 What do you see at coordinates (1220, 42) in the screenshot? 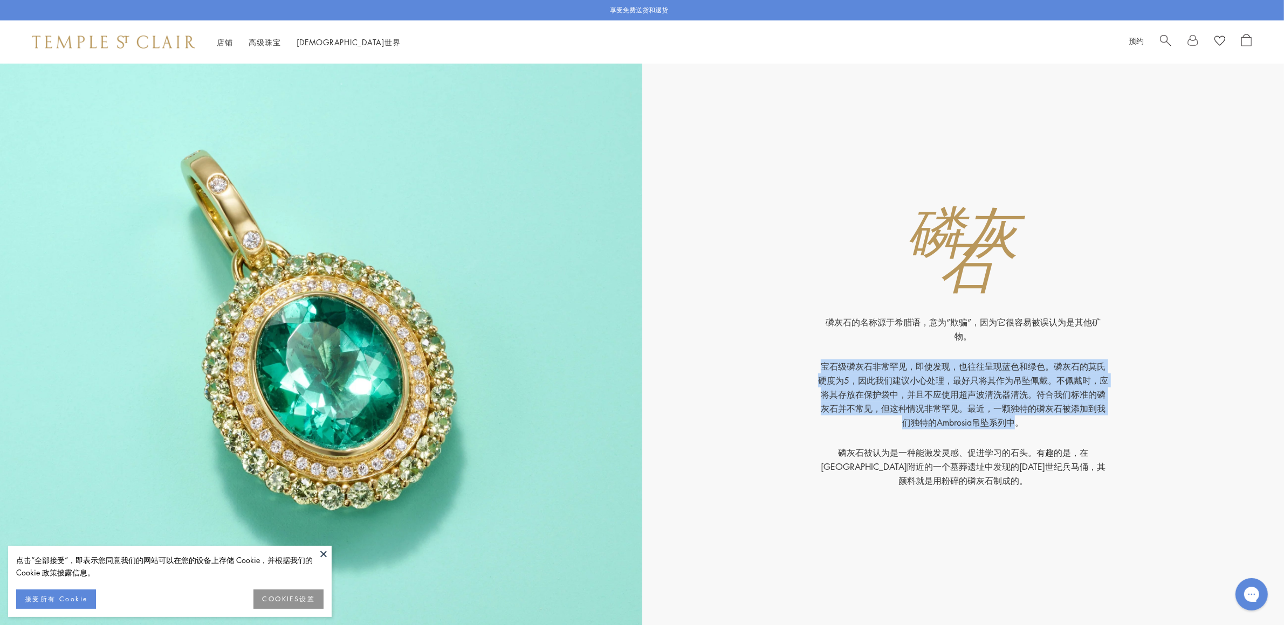
I see `a: 查看愿望清单` at bounding box center [1220, 42].